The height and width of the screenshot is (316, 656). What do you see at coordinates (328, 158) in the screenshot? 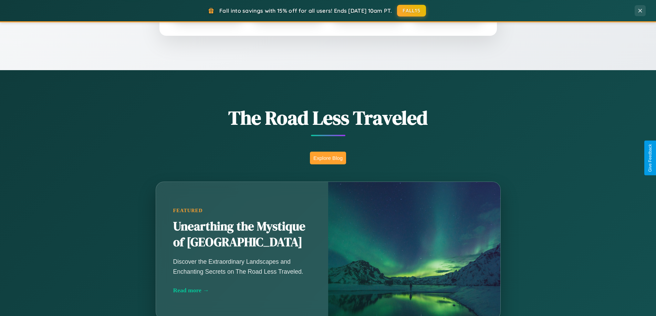
I see `button: Explore Blog` at bounding box center [328, 158].